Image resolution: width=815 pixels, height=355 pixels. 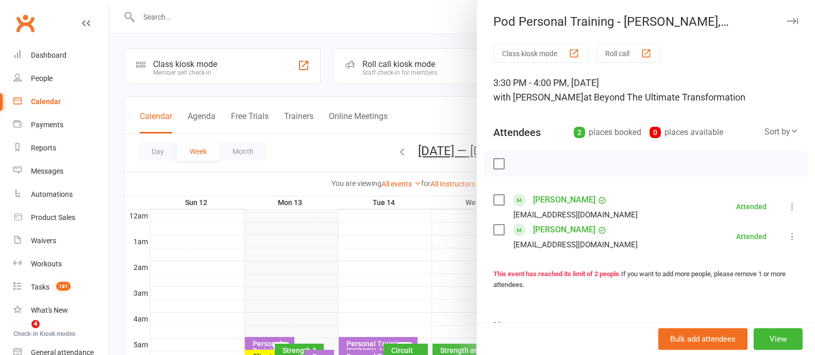 I want to click on strong: This event has reached its limit of 2 people., so click(x=557, y=274).